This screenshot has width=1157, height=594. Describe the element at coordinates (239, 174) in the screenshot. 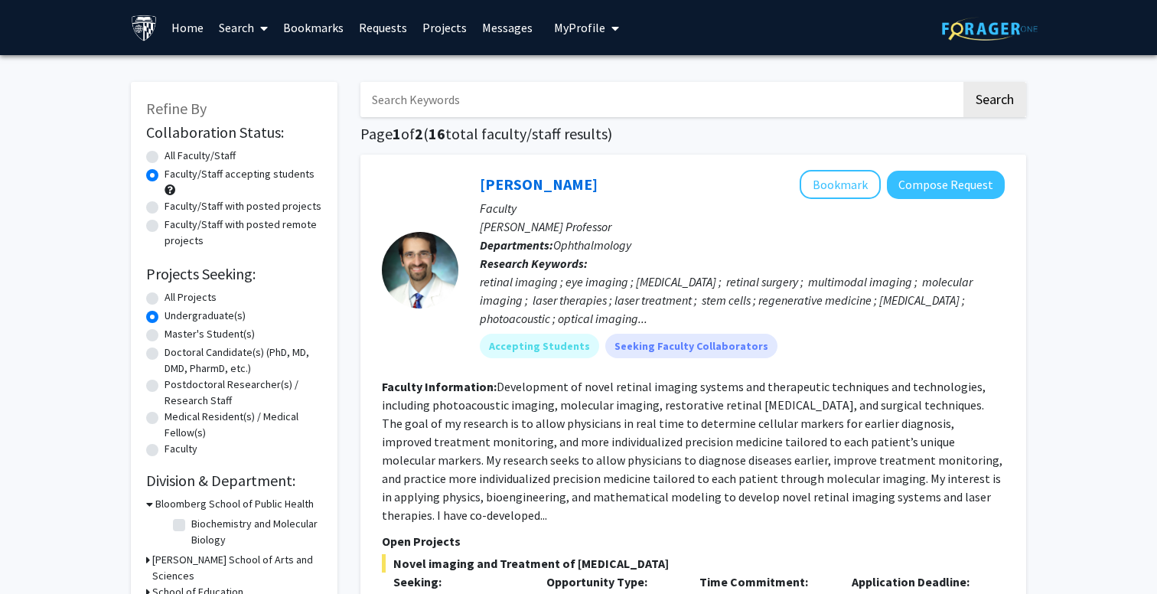

I see `label: Faculty/Staff accepting students` at that location.